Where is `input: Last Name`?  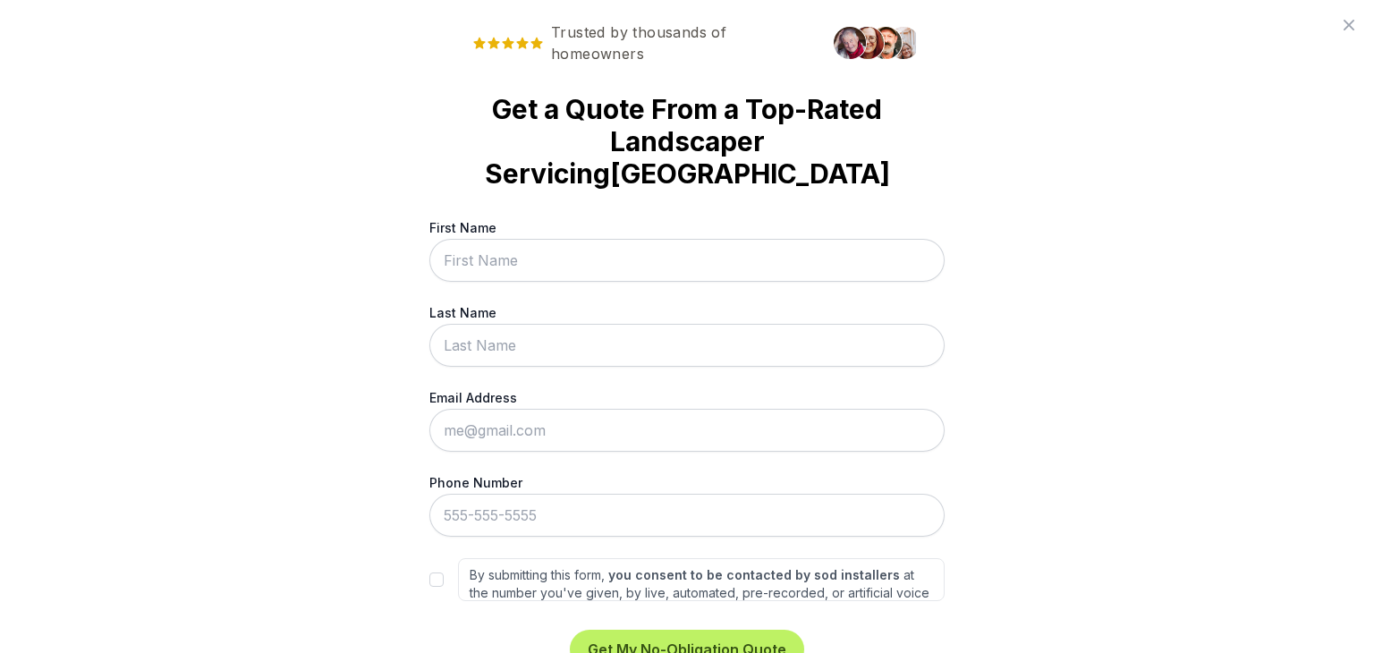 input: Last Name is located at coordinates (687, 345).